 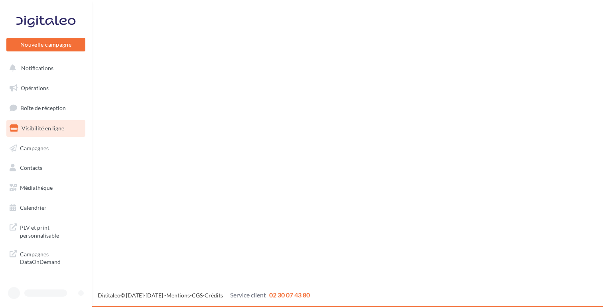 I want to click on span: Campagnes DataOnDemand, so click(x=51, y=257).